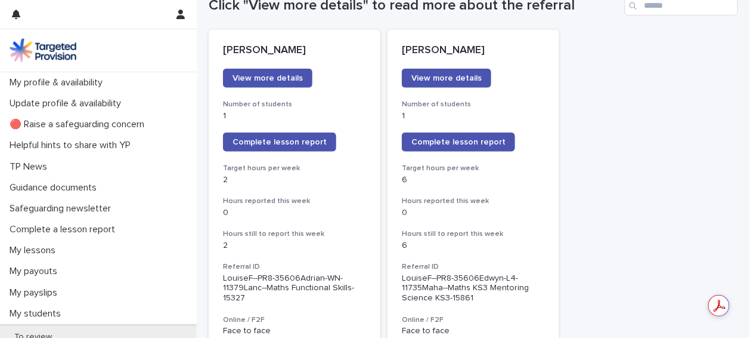  I want to click on p: My students, so click(38, 313).